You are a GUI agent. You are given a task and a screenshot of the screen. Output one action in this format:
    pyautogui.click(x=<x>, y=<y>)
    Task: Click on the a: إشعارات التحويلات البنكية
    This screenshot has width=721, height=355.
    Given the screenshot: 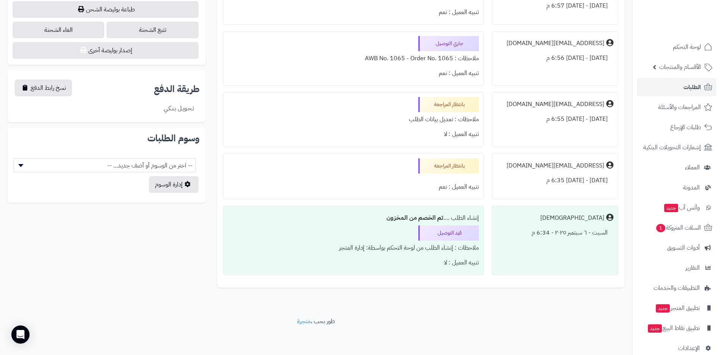 What is the action you would take?
    pyautogui.click(x=677, y=147)
    